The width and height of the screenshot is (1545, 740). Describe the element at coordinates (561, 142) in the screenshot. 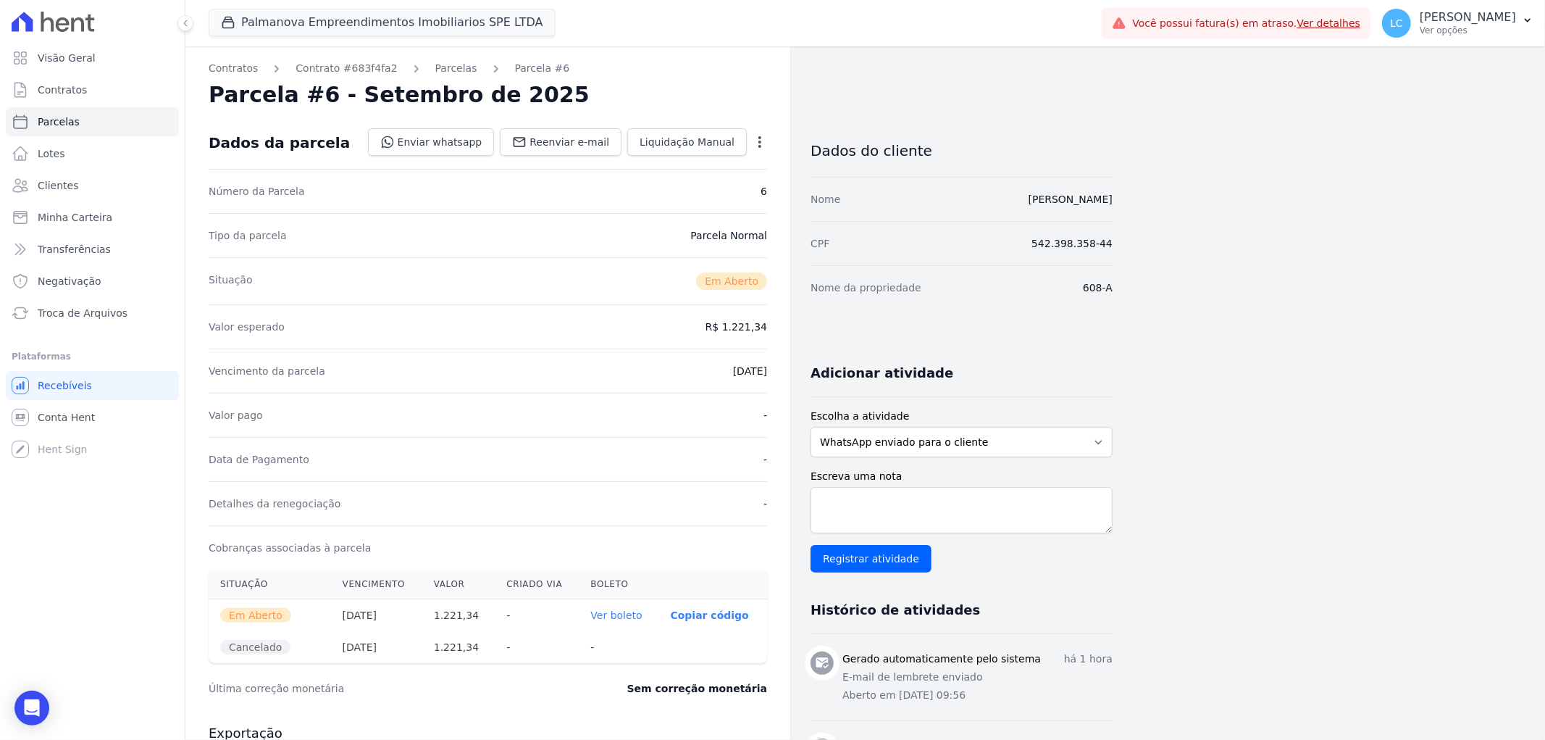

I see `a: Reenviar e-mail` at that location.